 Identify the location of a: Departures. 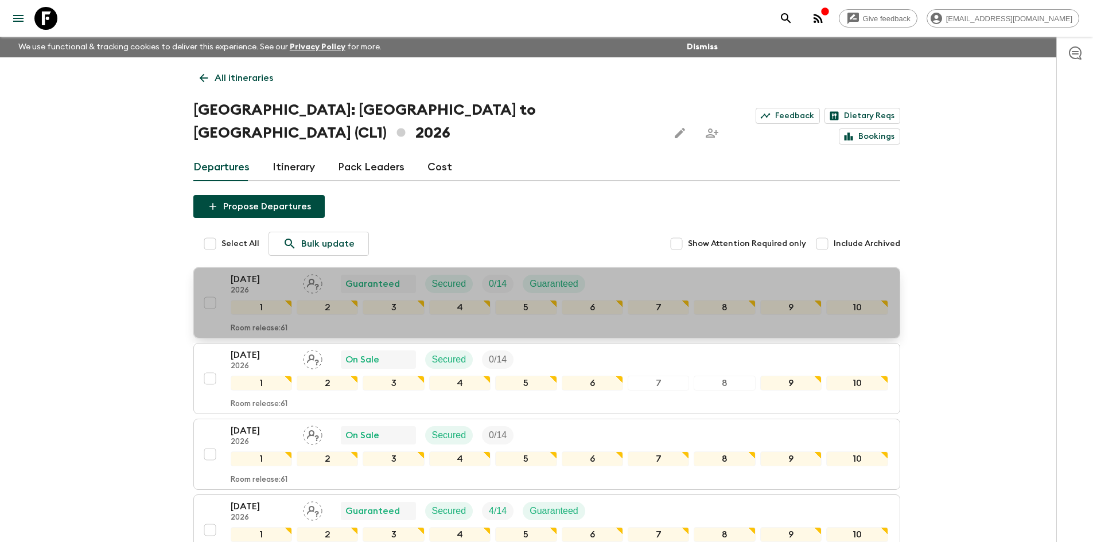
(221, 168).